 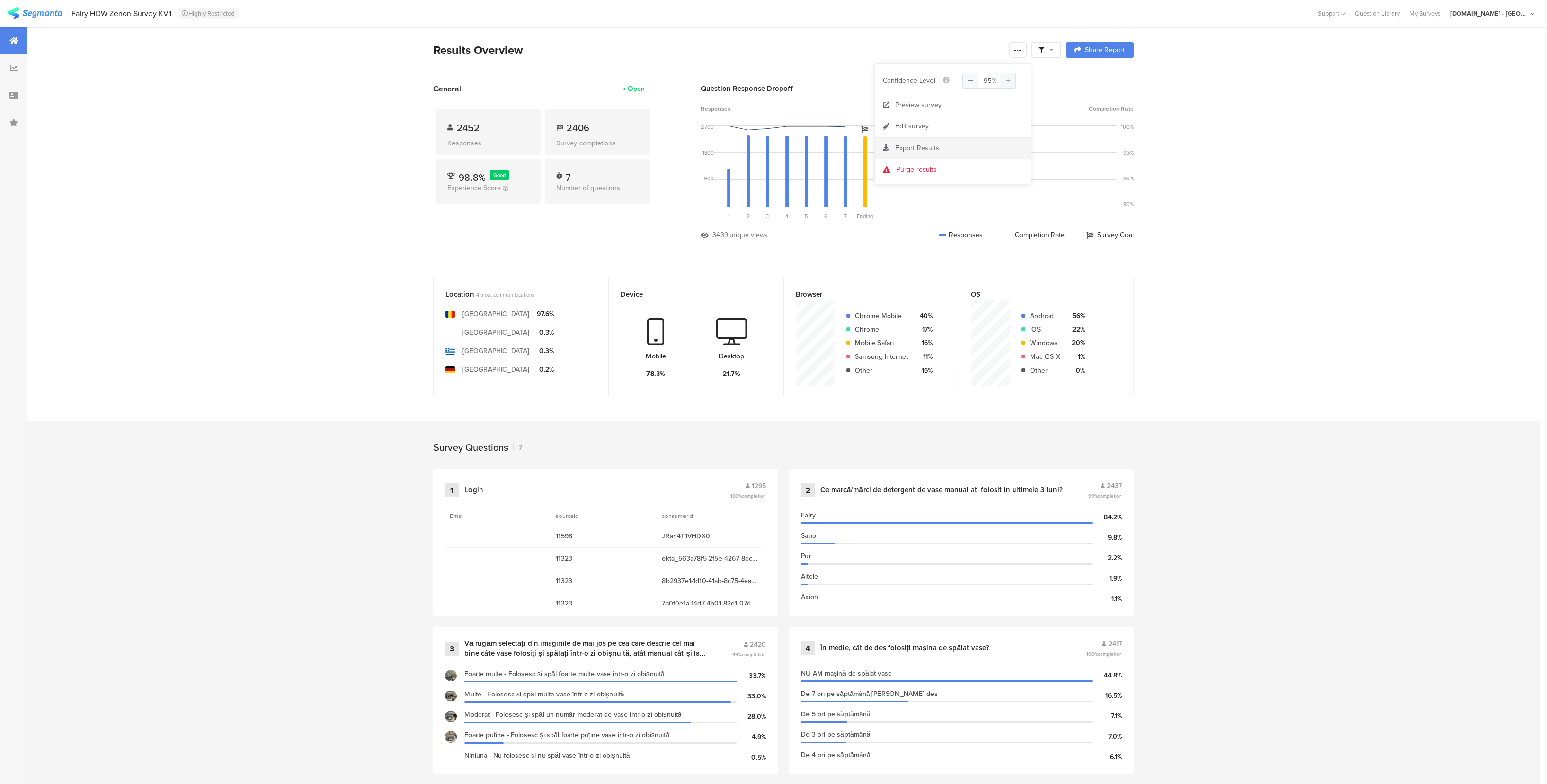 I want to click on span: Sano, so click(x=808, y=536).